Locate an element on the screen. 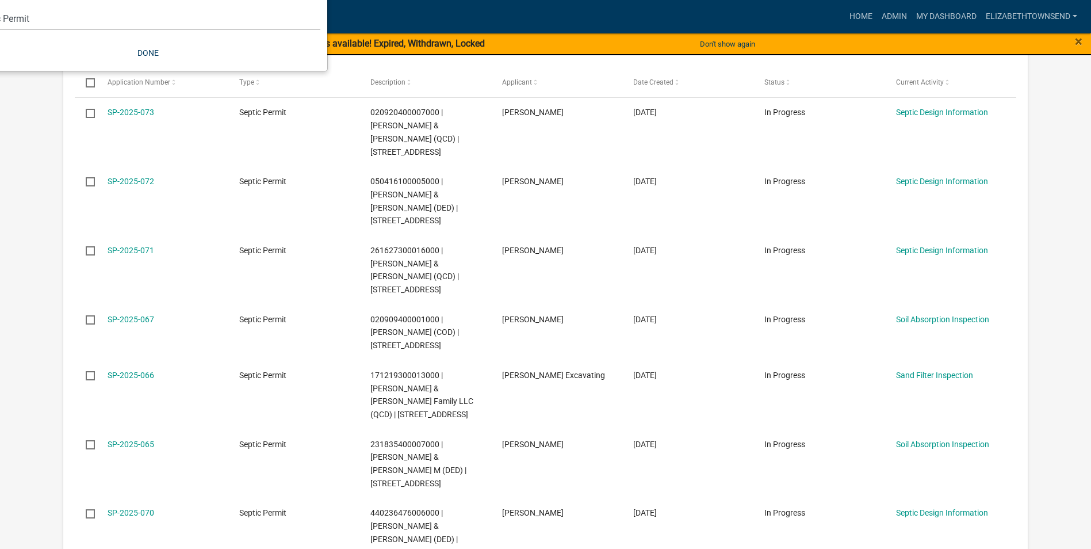  a: SP-2025-073 is located at coordinates (131, 112).